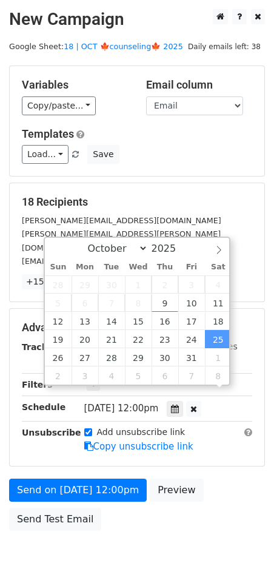 Image resolution: width=274 pixels, height=563 pixels. I want to click on span: October 6, 2025, so click(85, 303).